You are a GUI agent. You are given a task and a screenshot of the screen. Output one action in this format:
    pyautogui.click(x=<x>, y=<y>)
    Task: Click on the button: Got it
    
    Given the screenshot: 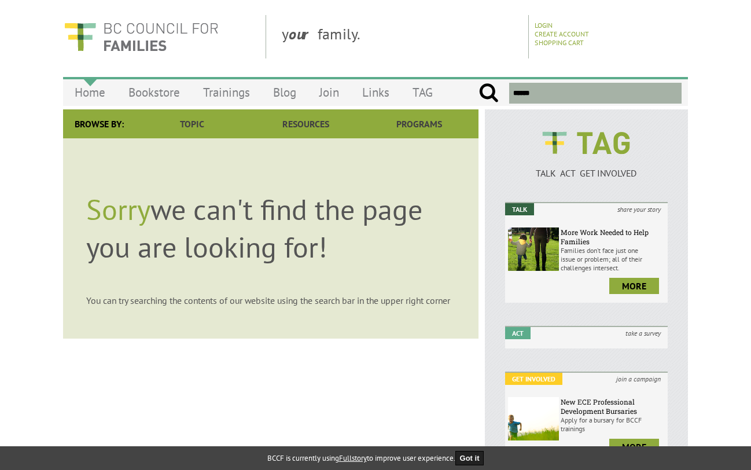 What is the action you would take?
    pyautogui.click(x=470, y=458)
    